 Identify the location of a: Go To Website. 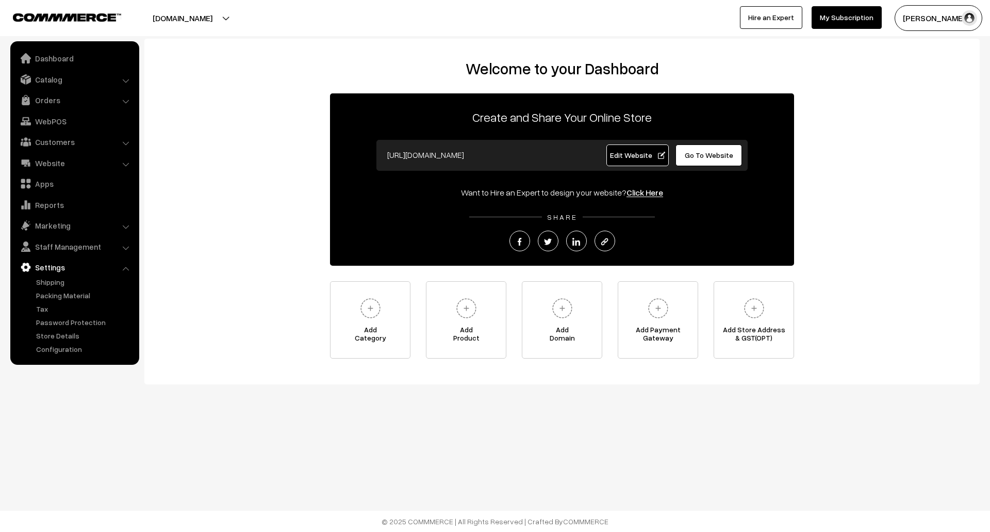
(709, 155).